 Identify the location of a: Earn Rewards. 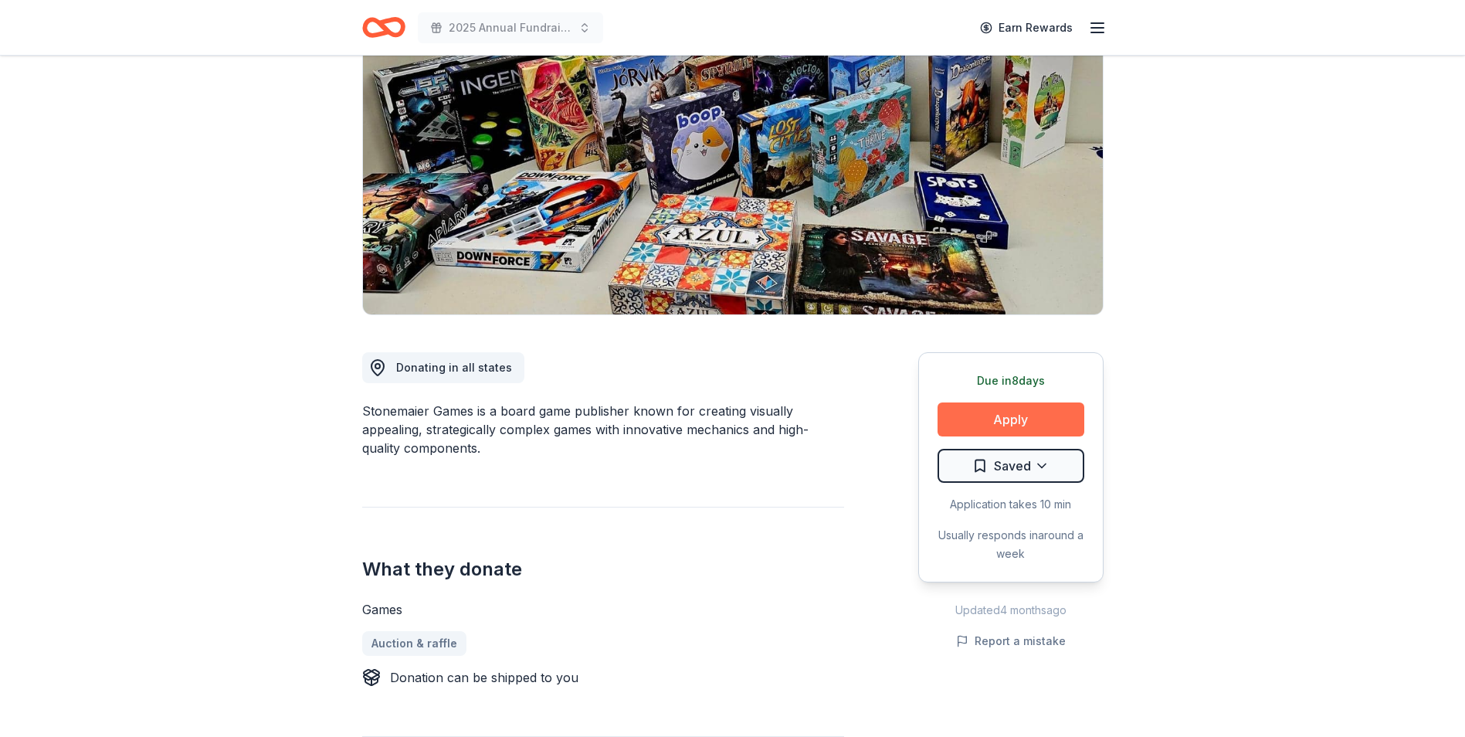
(1027, 28).